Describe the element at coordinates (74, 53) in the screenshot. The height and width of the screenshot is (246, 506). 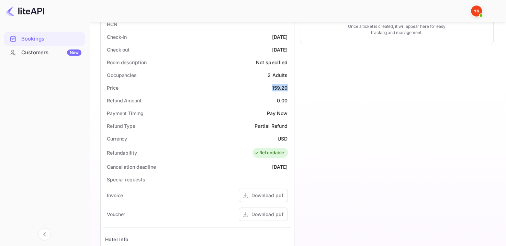
I see `div: New` at that location.